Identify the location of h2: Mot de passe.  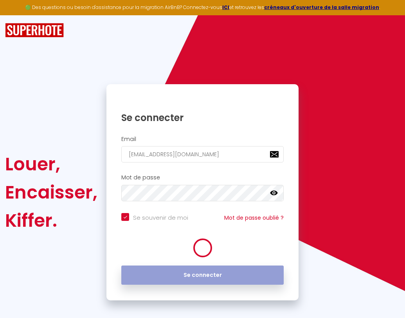
(202, 177).